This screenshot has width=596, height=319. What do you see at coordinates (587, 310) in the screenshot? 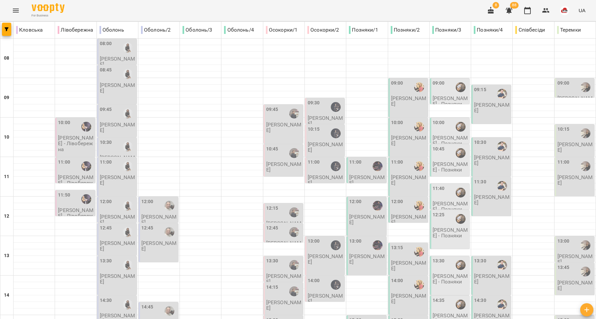
I see `button: Створити урок` at bounding box center [587, 310].